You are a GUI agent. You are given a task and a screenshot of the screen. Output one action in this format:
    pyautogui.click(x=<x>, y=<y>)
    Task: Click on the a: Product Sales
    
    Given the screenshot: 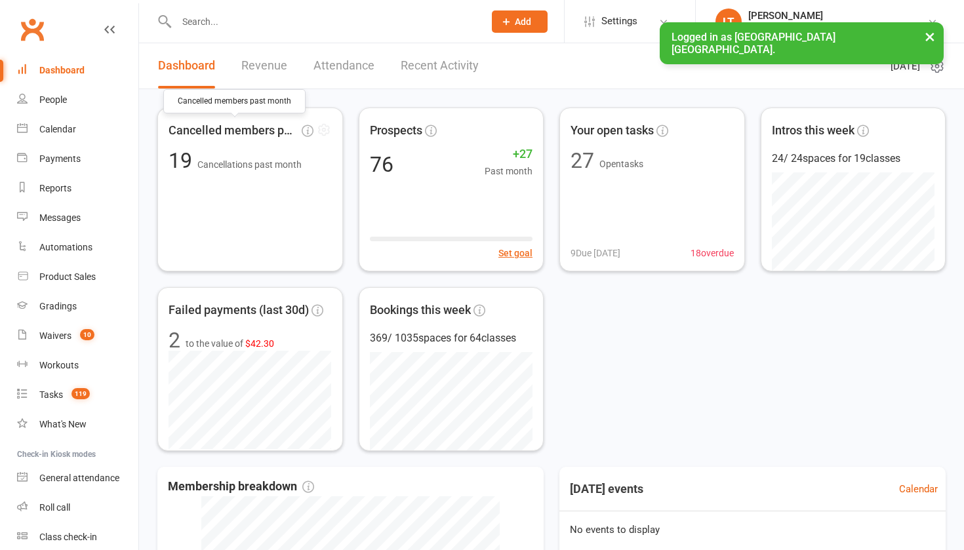 What is the action you would take?
    pyautogui.click(x=77, y=277)
    